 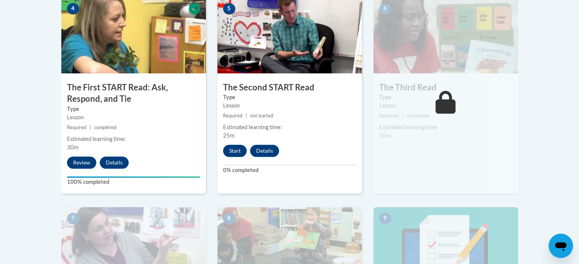 I want to click on h3: The Third Read, so click(x=445, y=87).